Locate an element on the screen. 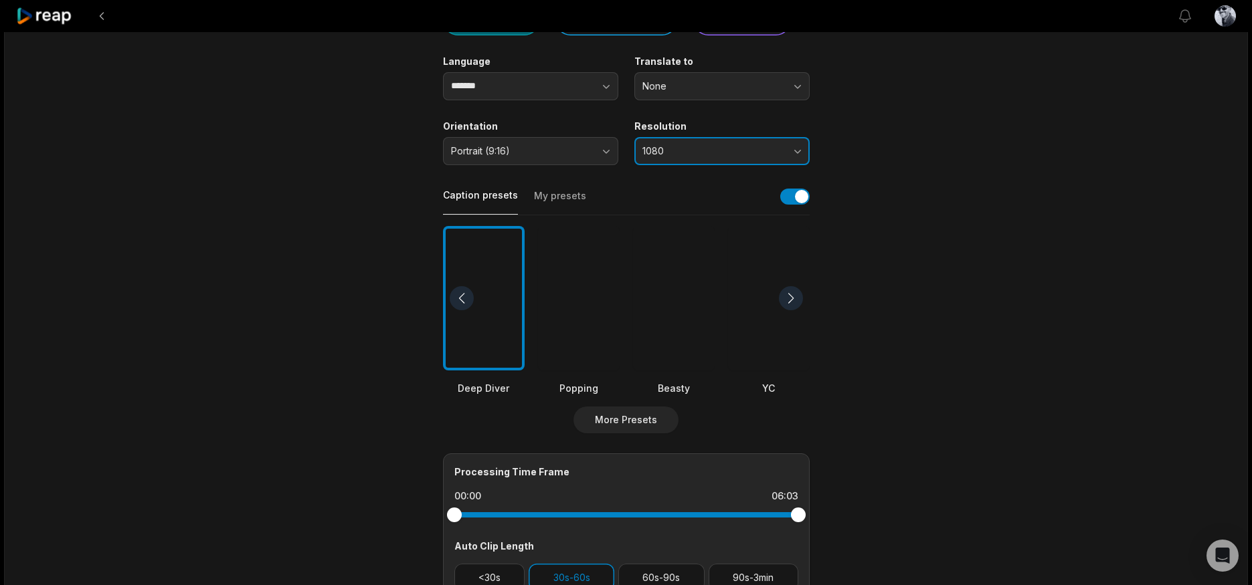 The width and height of the screenshot is (1252, 585). button: More Presets is located at coordinates (625, 420).